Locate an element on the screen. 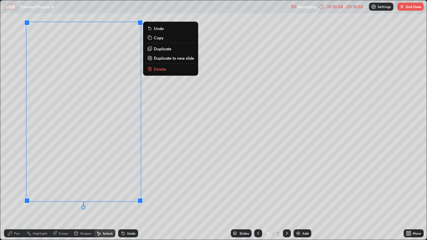 This screenshot has height=240, width=427. div: Eraser is located at coordinates (64, 233).